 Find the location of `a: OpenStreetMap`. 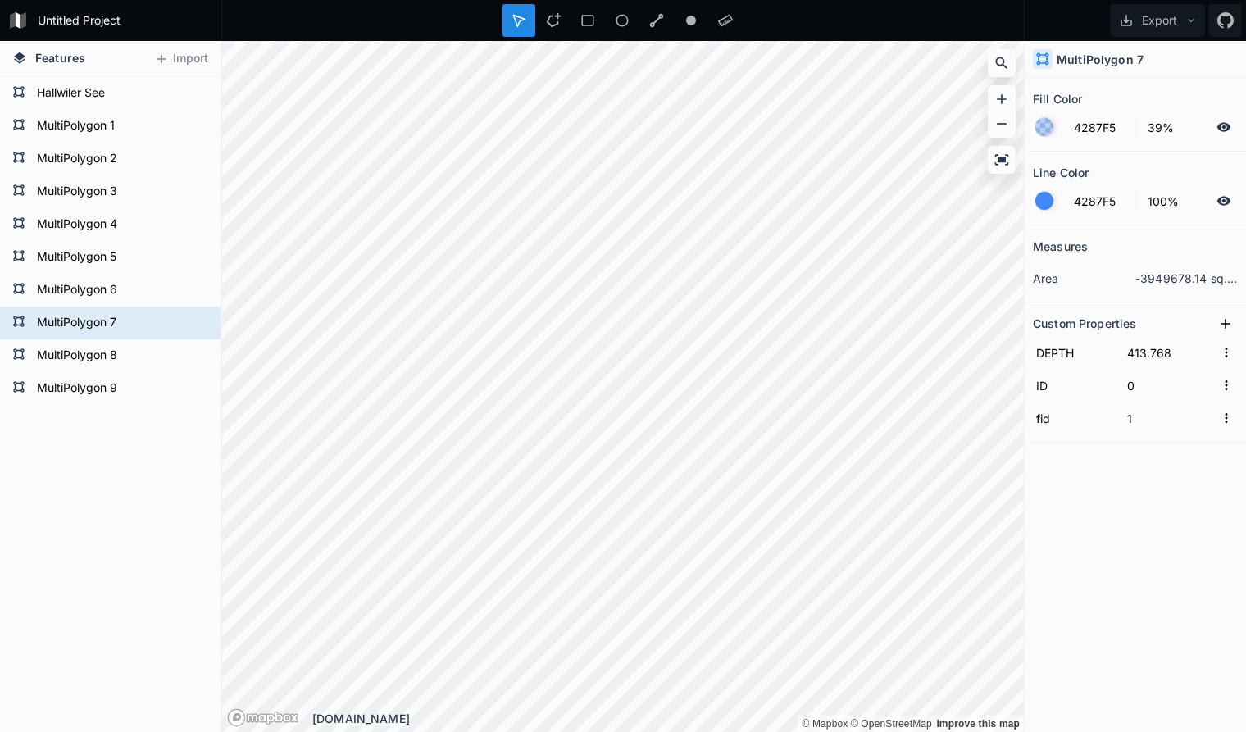

a: OpenStreetMap is located at coordinates (891, 724).